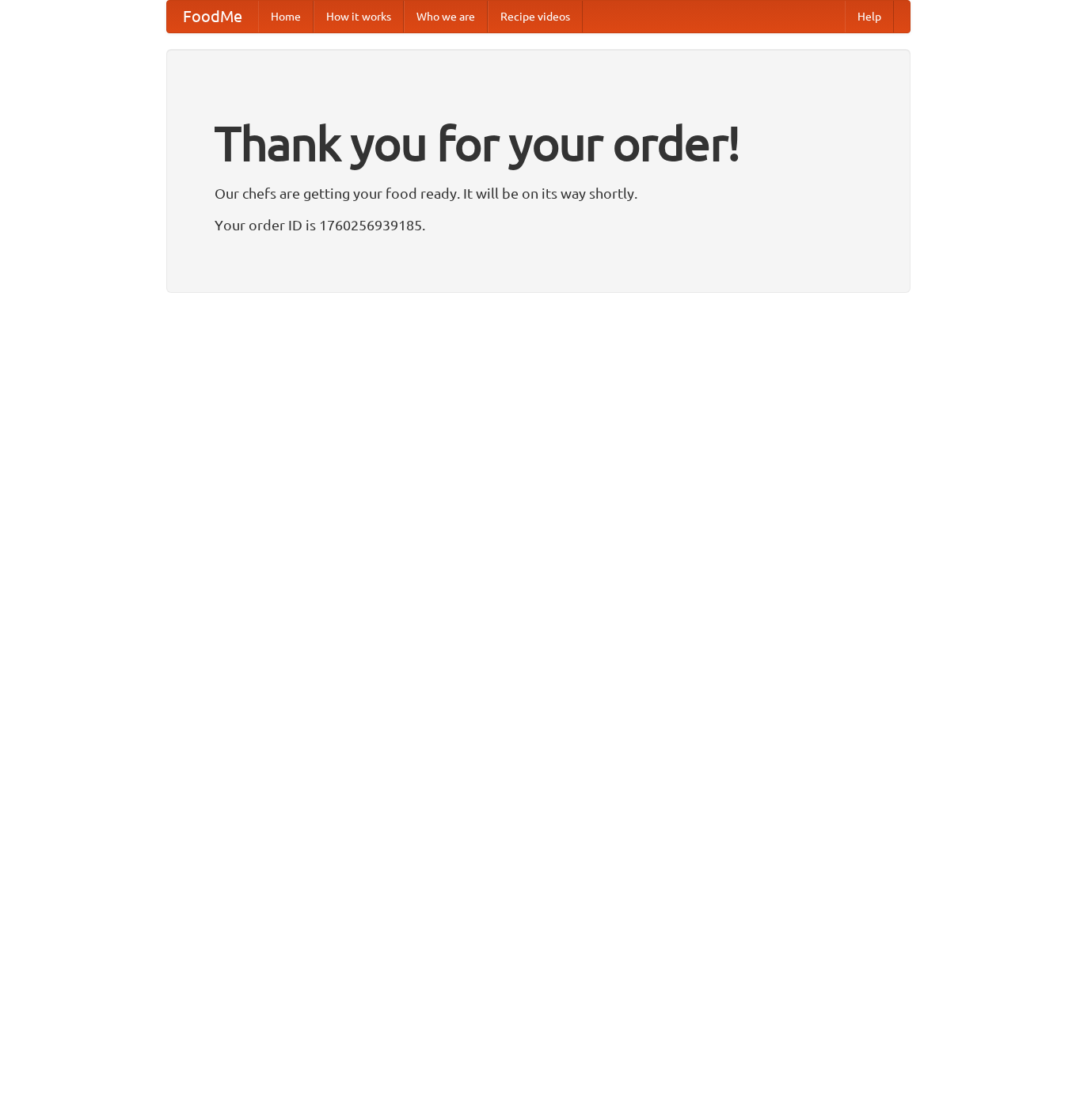 The image size is (1076, 1120). I want to click on a: Recipe videos, so click(535, 17).